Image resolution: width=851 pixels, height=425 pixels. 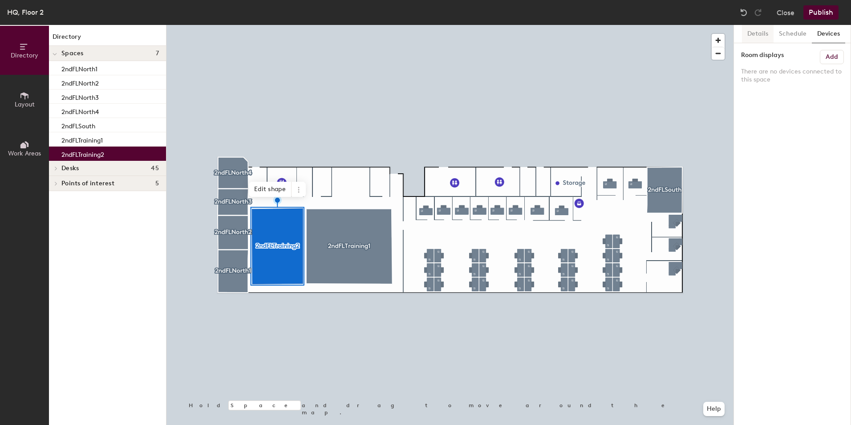 What do you see at coordinates (829, 34) in the screenshot?
I see `button: Devices` at bounding box center [829, 34].